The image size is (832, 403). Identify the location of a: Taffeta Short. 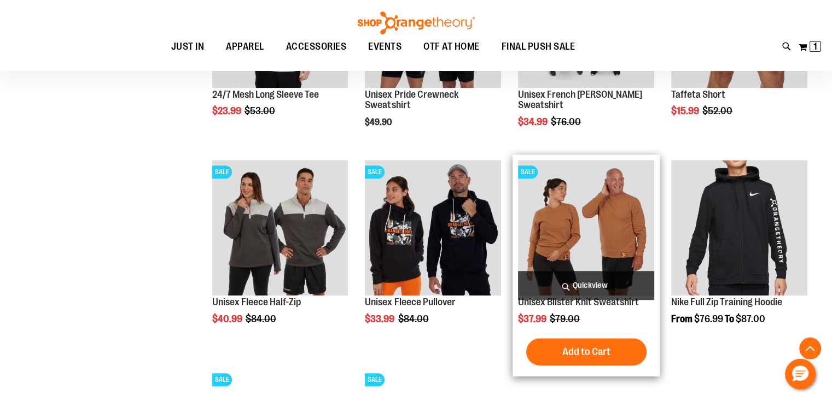
(698, 95).